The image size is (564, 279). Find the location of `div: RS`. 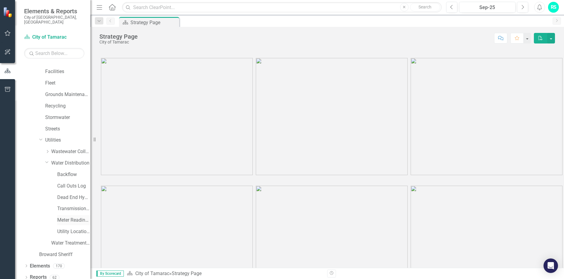

div: RS is located at coordinates (554, 7).